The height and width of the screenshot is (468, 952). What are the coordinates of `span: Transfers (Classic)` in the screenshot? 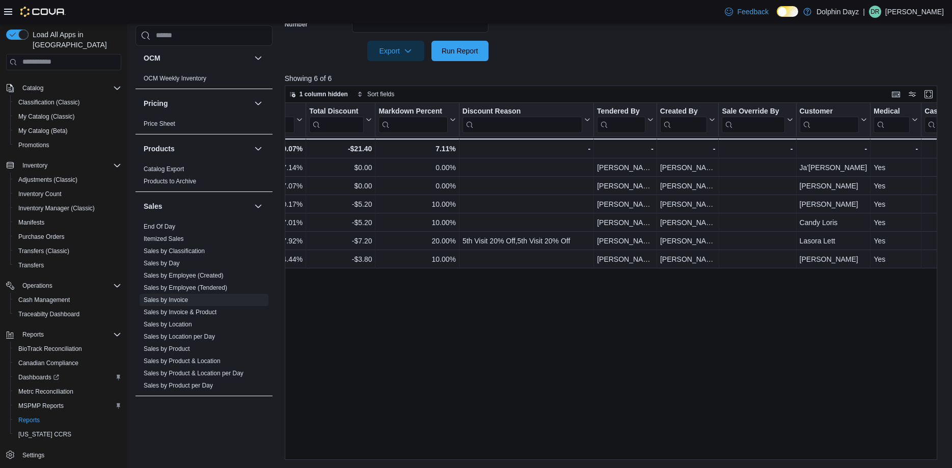 It's located at (68, 251).